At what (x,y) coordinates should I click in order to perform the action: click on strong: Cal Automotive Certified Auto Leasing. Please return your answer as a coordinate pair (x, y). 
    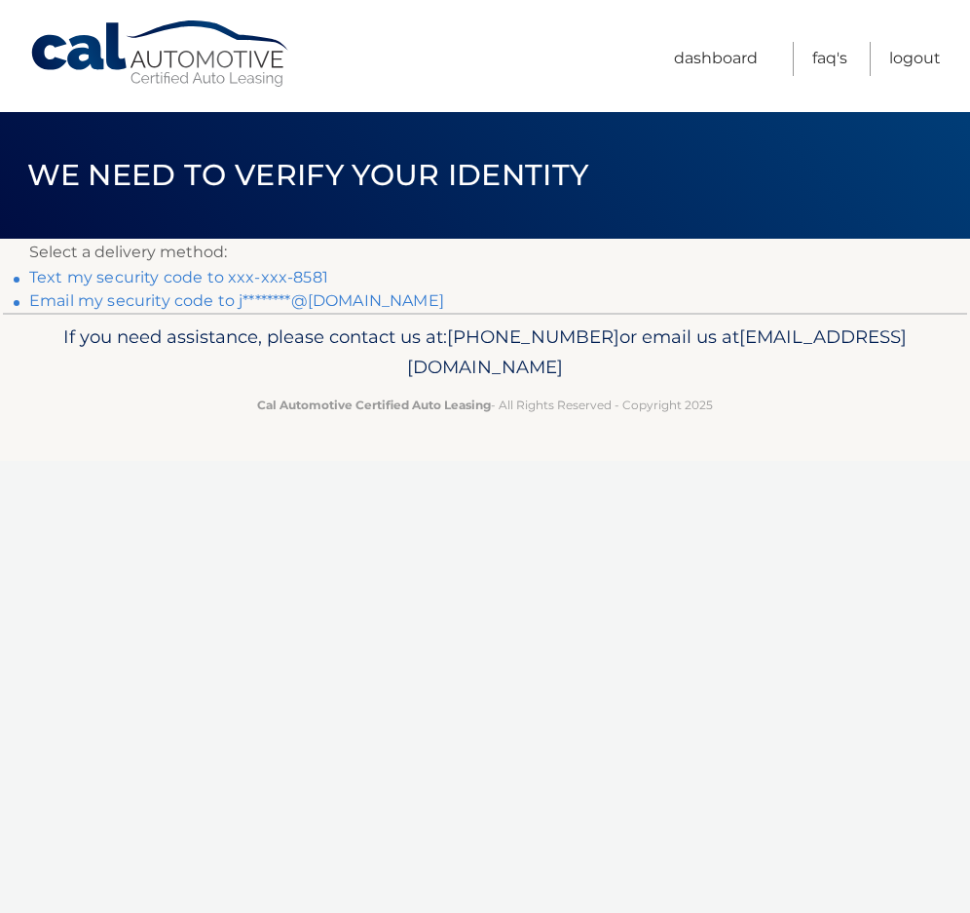
    Looking at the image, I should click on (374, 404).